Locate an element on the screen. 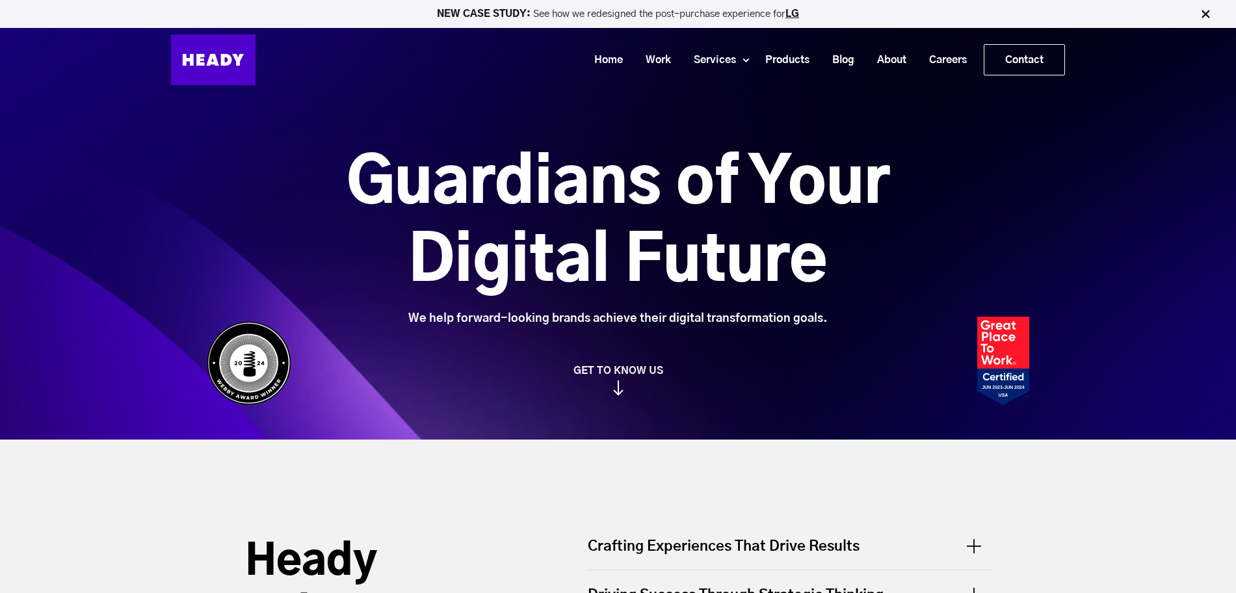  a: LG is located at coordinates (792, 14).